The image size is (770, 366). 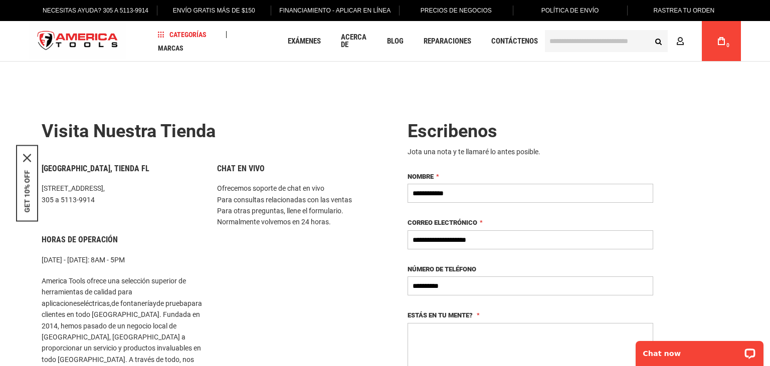 I want to click on a: Marcas, so click(x=170, y=48).